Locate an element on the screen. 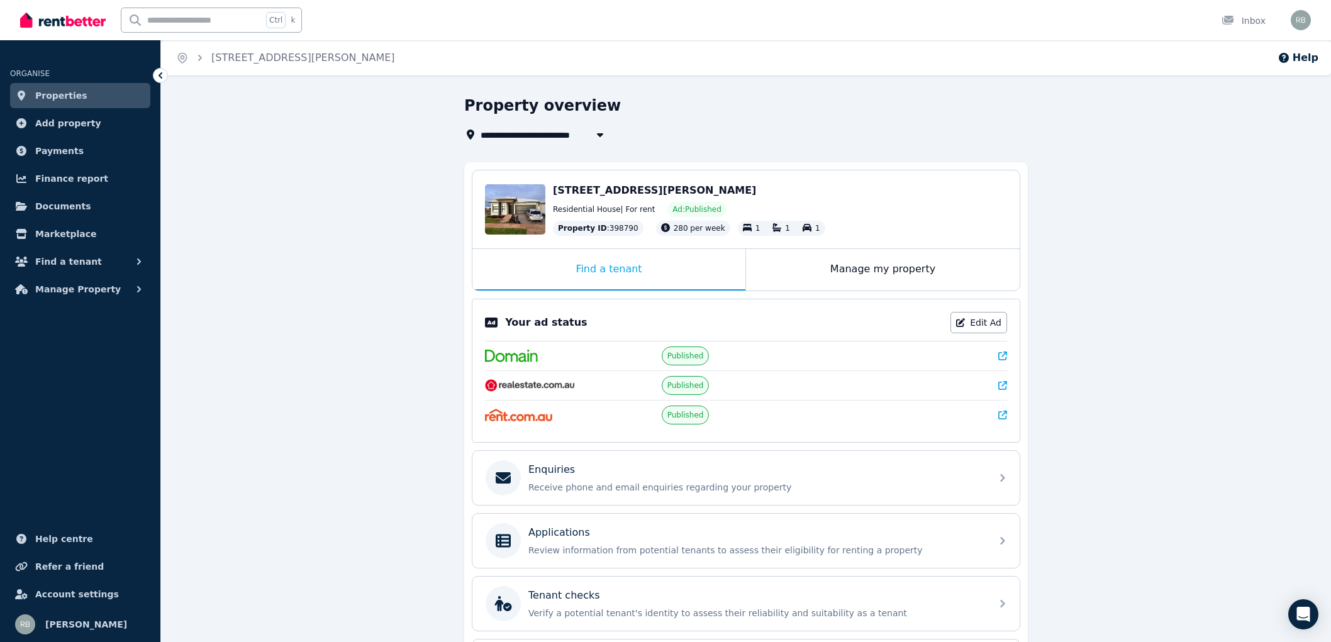 The height and width of the screenshot is (642, 1331). span: ORGANISE is located at coordinates (30, 74).